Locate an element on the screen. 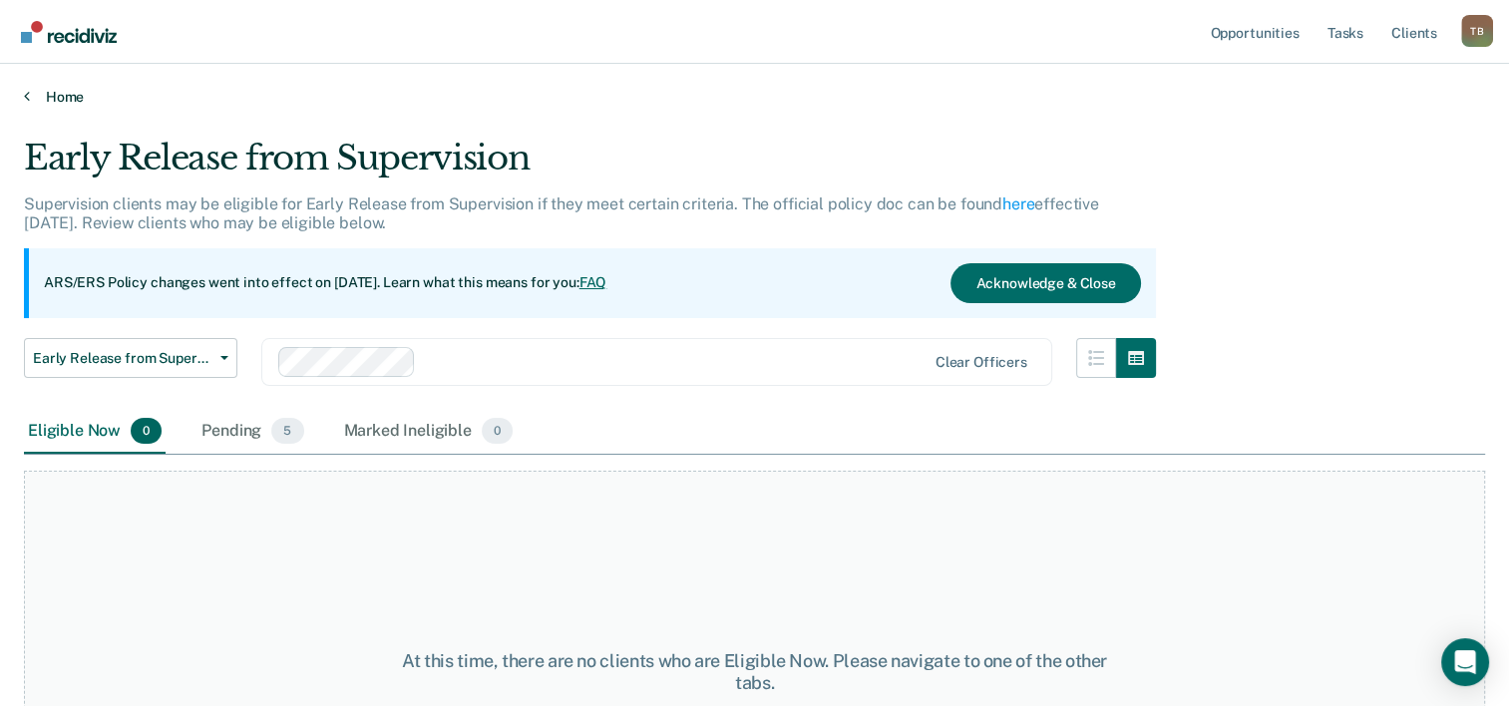 This screenshot has height=706, width=1509. div: Marked Ineligible0 is located at coordinates (429, 432).